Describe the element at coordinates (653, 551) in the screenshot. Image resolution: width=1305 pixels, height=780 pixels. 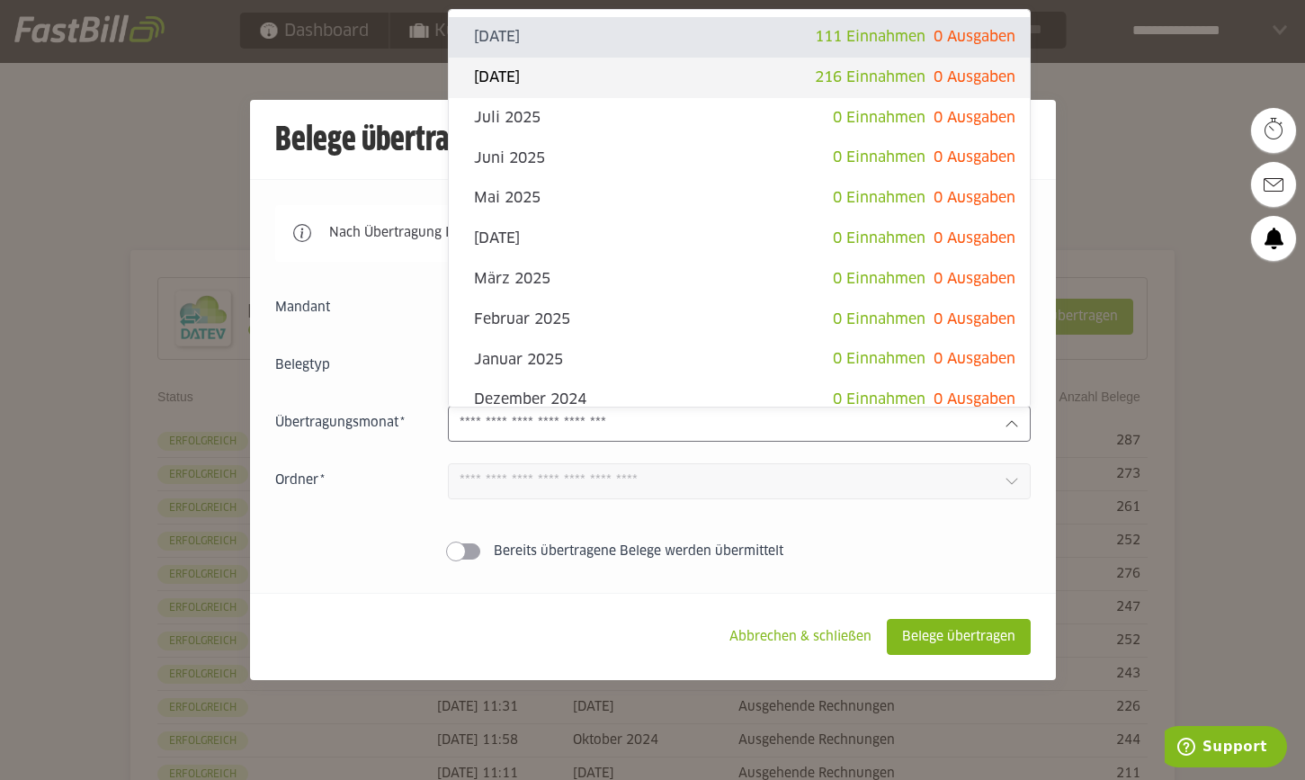
I see `sl-switch: Bereits übertragene Belege werden übermittelt` at that location.